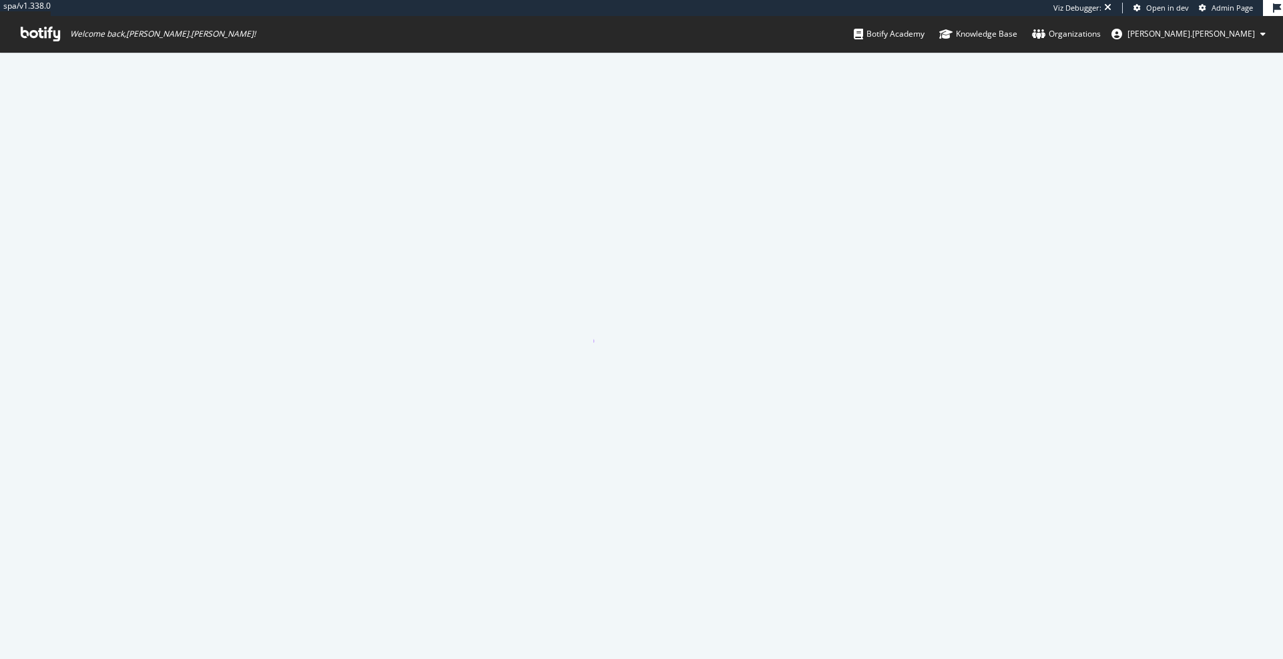 This screenshot has width=1283, height=659. What do you see at coordinates (1190, 33) in the screenshot?
I see `span: ryan.flanagan` at bounding box center [1190, 33].